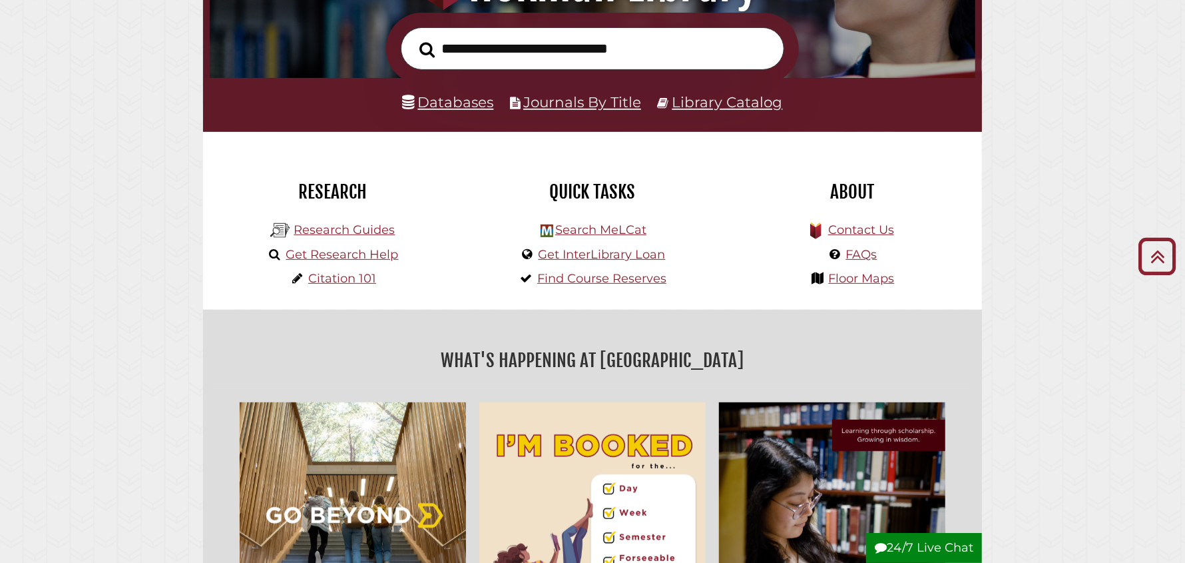 Image resolution: width=1185 pixels, height=563 pixels. Describe the element at coordinates (342, 278) in the screenshot. I see `a: Citation 101` at that location.